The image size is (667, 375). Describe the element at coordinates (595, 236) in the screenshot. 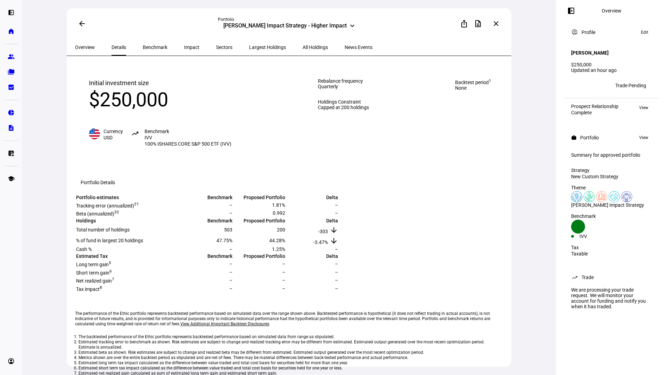

I see `div: IVV` at that location.